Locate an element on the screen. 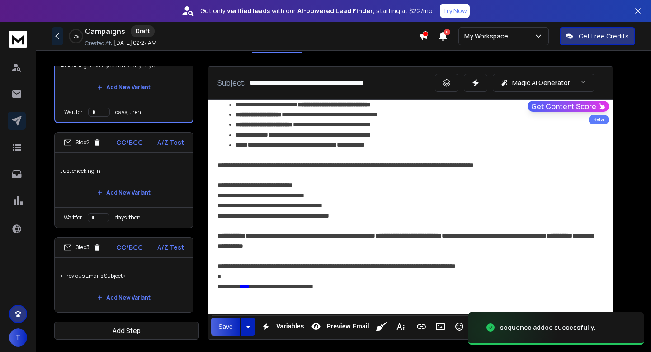 This screenshot has height=352, width=651. div: Step 3 is located at coordinates (82, 247).